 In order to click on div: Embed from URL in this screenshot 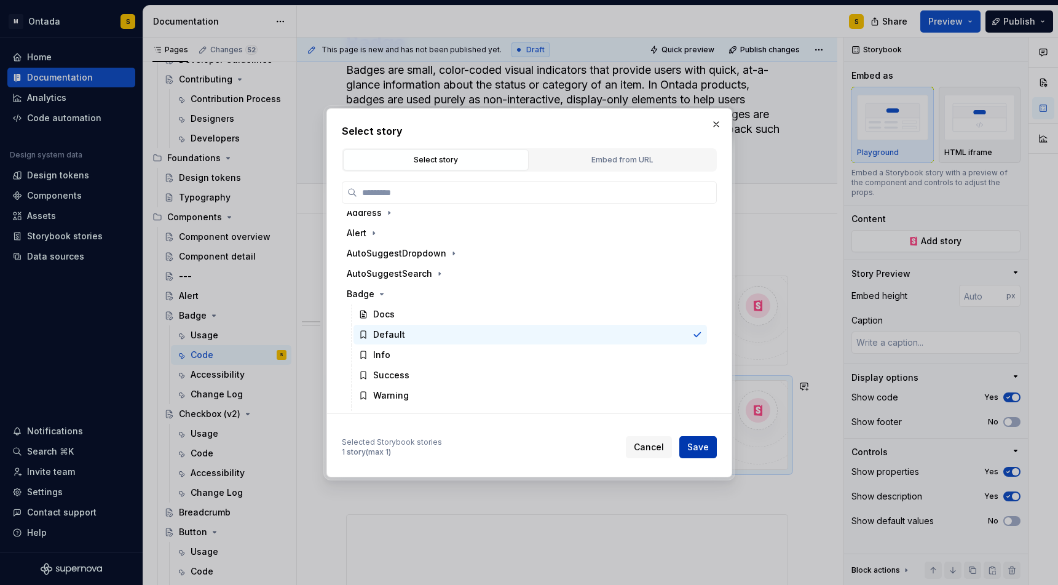, I will do `click(623, 160)`.